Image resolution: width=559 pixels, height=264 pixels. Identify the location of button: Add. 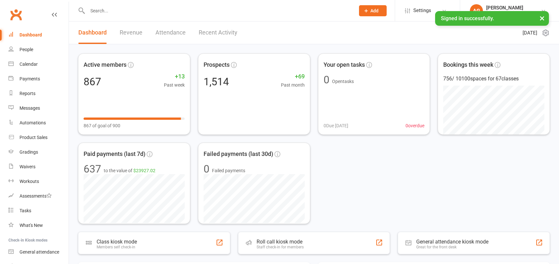
(373, 11).